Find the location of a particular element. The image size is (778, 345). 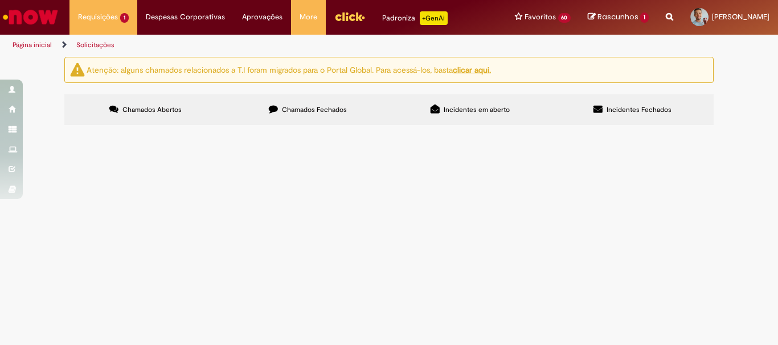

span: 60 is located at coordinates (564, 18).